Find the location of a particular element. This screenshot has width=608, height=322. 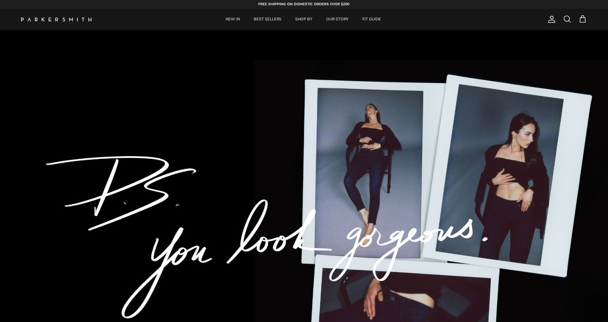

a: SHOP BY is located at coordinates (303, 19).